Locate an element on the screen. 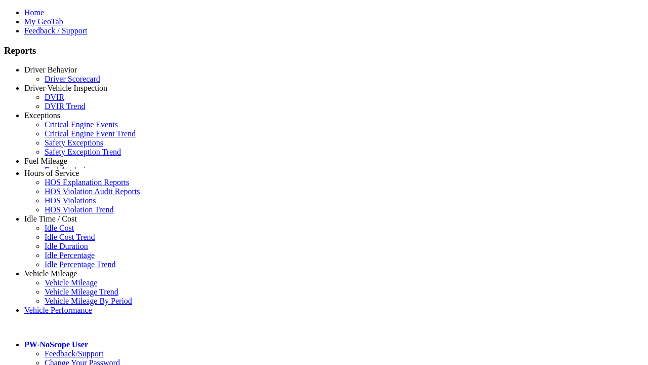 This screenshot has width=648, height=365. a: Idle Time / Cost is located at coordinates (51, 218).